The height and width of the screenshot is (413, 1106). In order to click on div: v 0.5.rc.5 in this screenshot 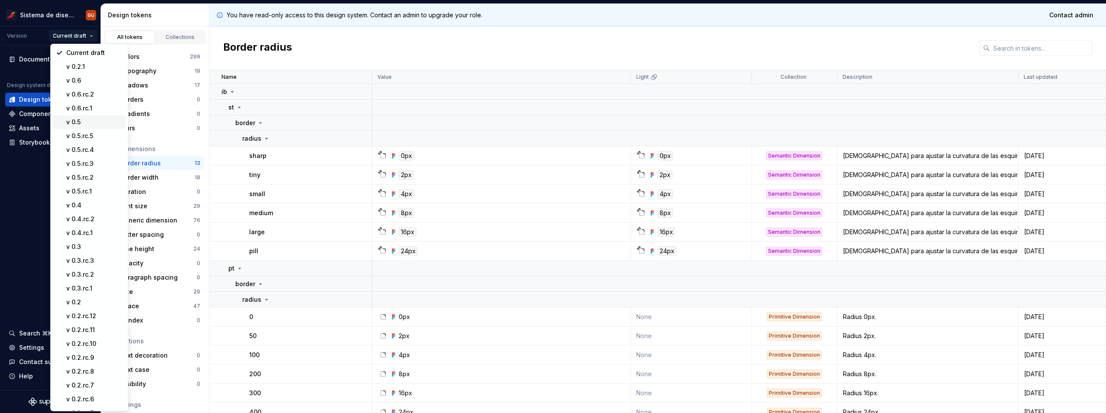, I will do `click(94, 136)`.